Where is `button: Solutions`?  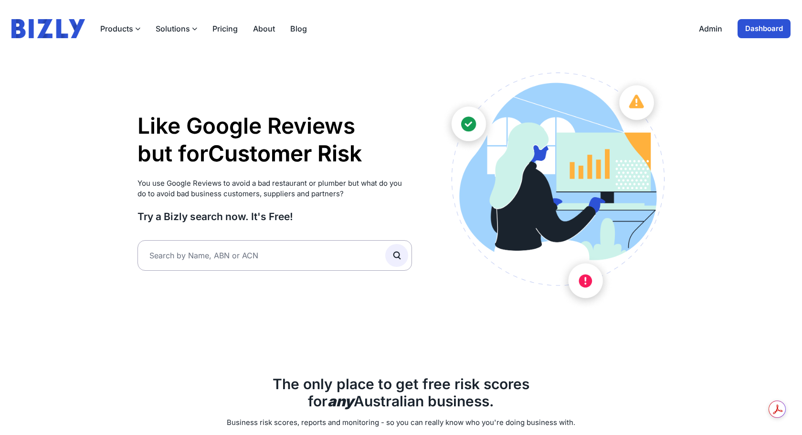
button: Solutions is located at coordinates (176, 29).